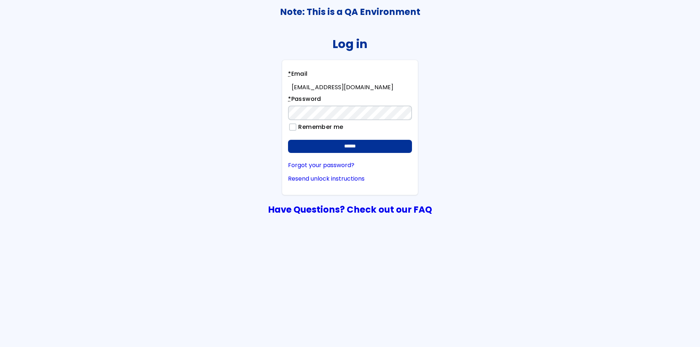 Image resolution: width=700 pixels, height=347 pixels. I want to click on a: Forgot your password?, so click(350, 166).